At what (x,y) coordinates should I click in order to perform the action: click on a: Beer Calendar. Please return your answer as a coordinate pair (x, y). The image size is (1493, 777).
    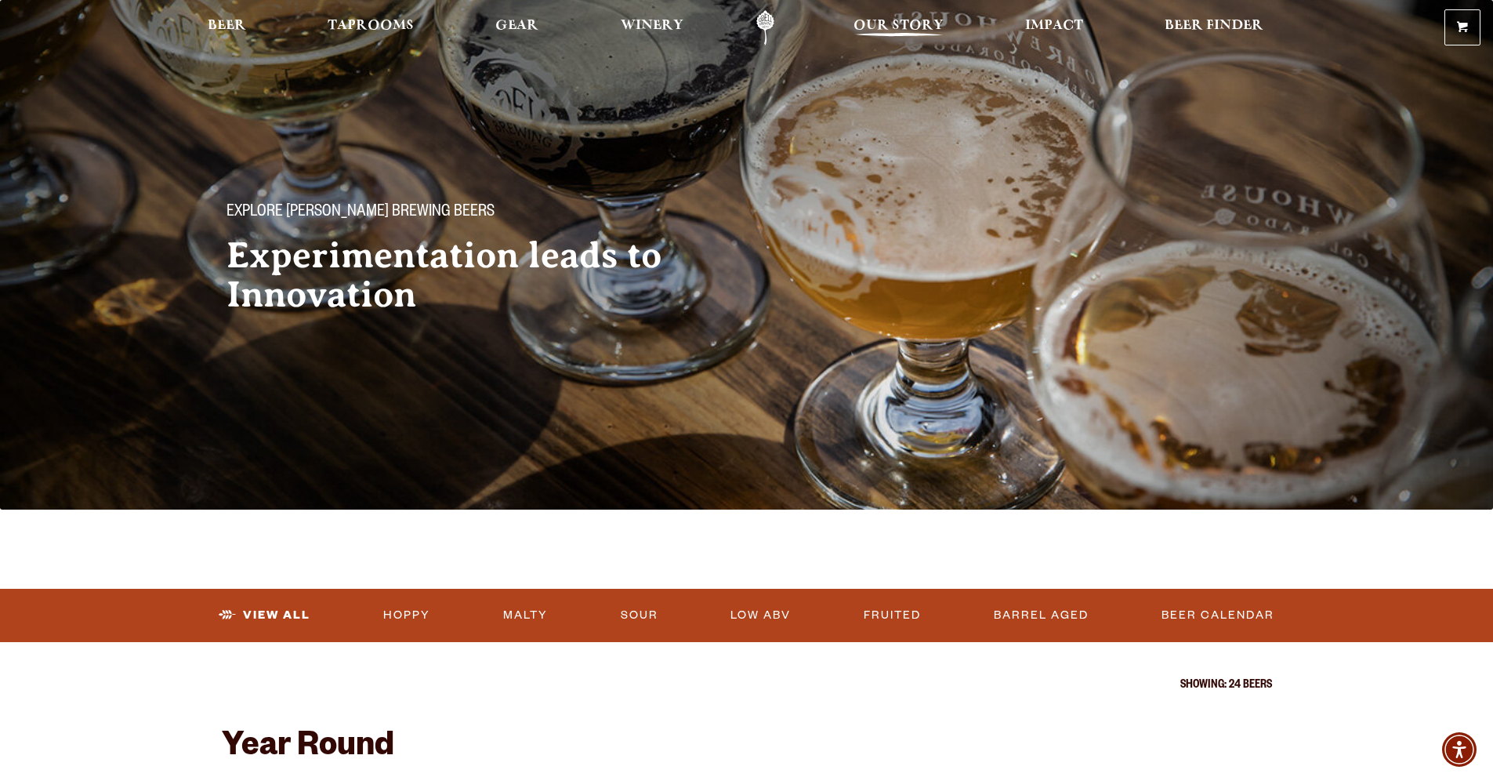
    Looking at the image, I should click on (1218, 615).